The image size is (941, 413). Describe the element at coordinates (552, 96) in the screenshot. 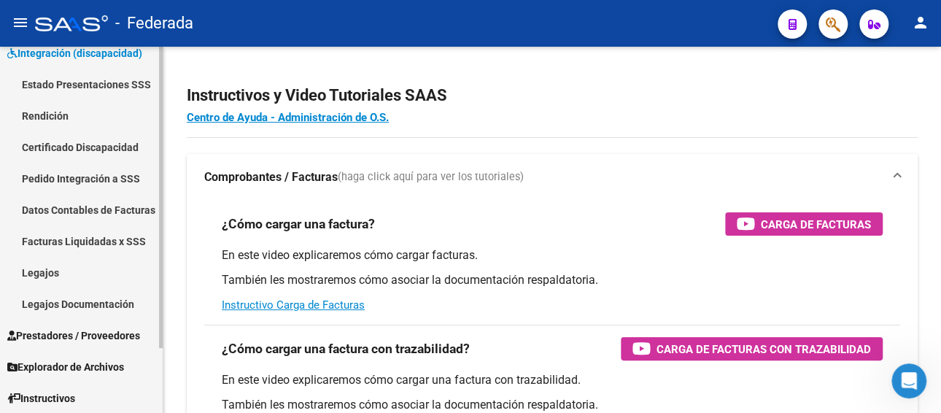

I see `h2: Instructivos y Video Tutoriales SAAS` at that location.